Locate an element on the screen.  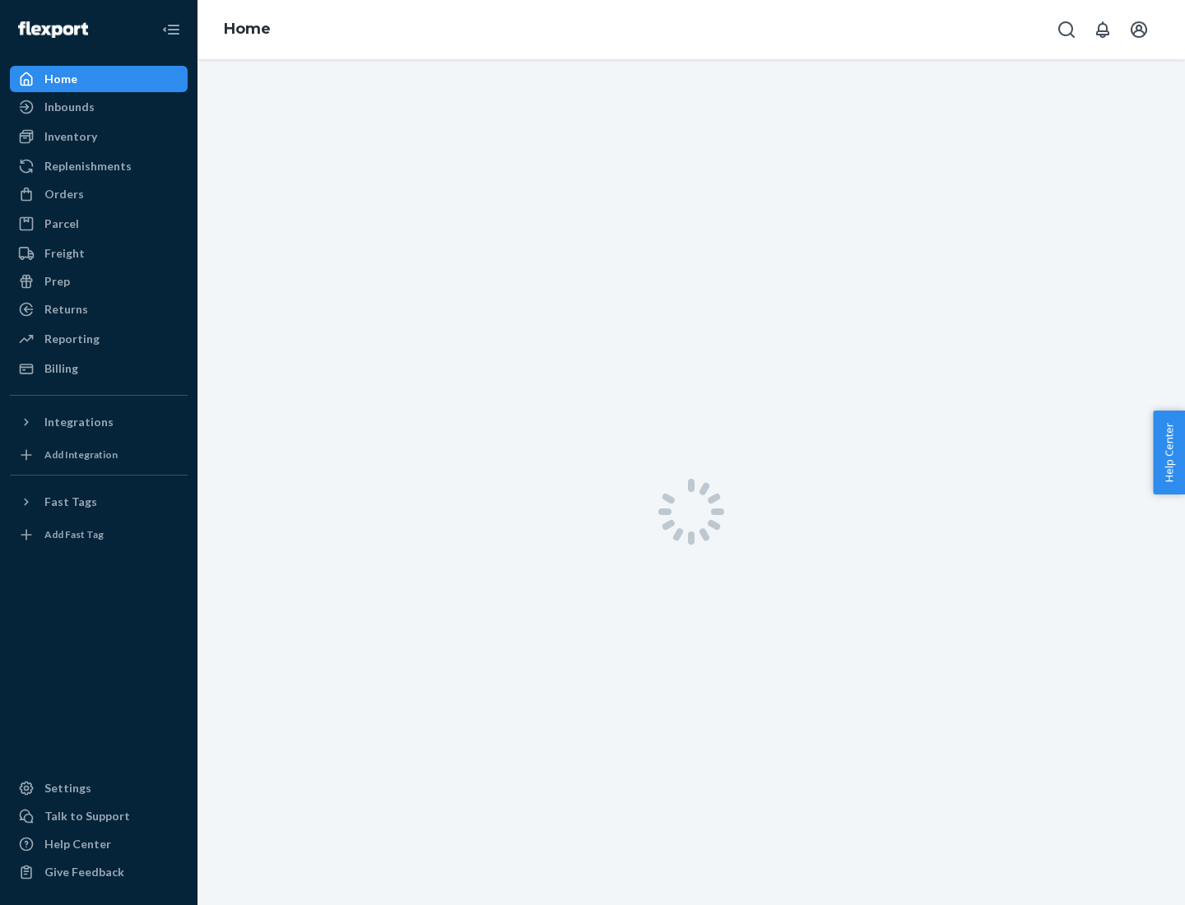
div: Settings is located at coordinates (67, 788).